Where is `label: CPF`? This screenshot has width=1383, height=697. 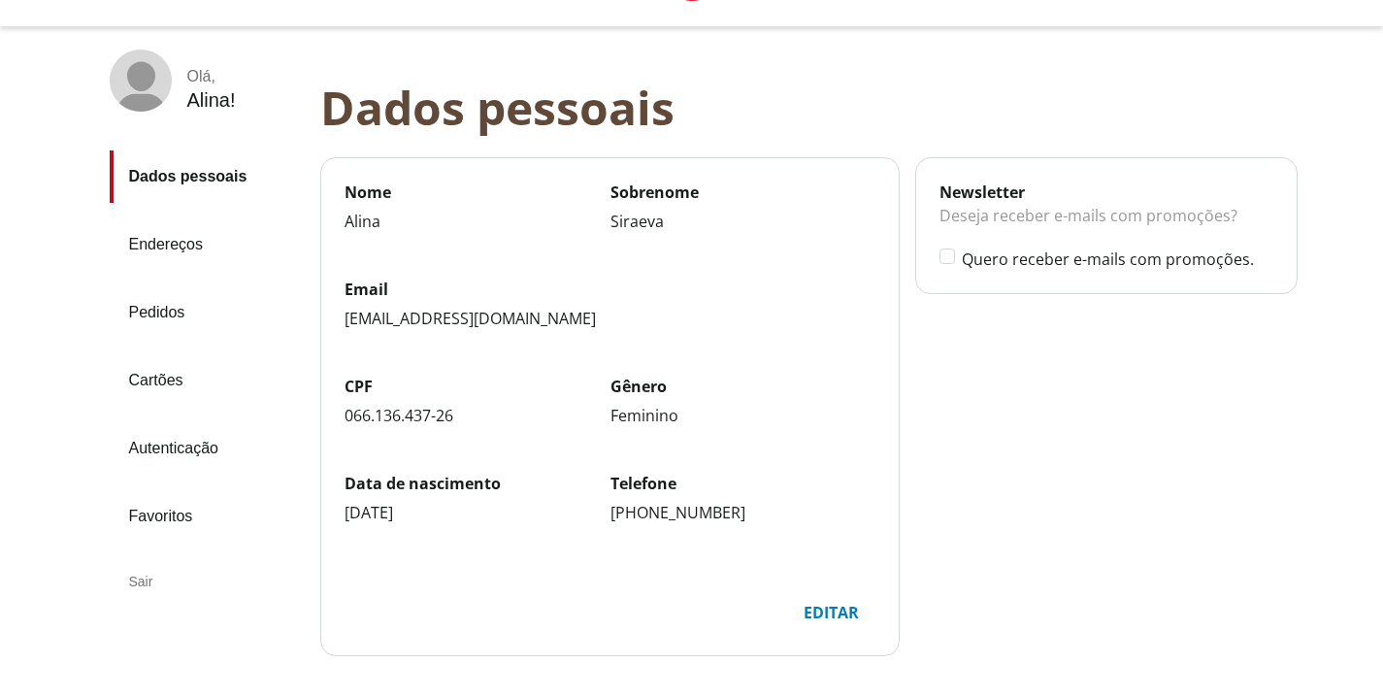 label: CPF is located at coordinates (478, 386).